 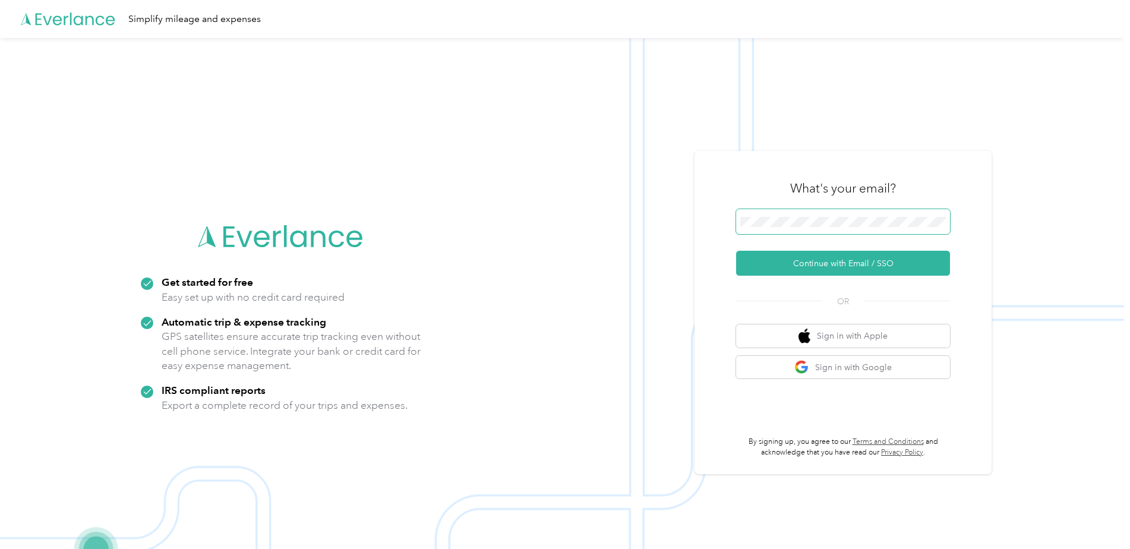 I want to click on p: Easy set up with no credit card required, so click(x=253, y=297).